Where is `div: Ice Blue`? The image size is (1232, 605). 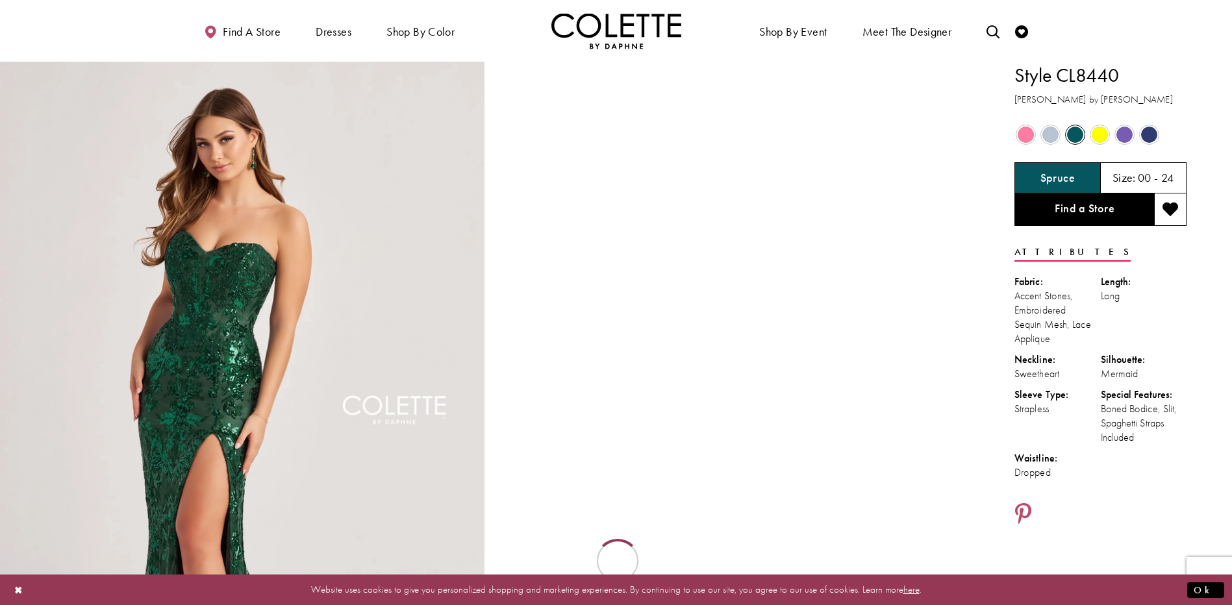 div: Ice Blue is located at coordinates (1050, 134).